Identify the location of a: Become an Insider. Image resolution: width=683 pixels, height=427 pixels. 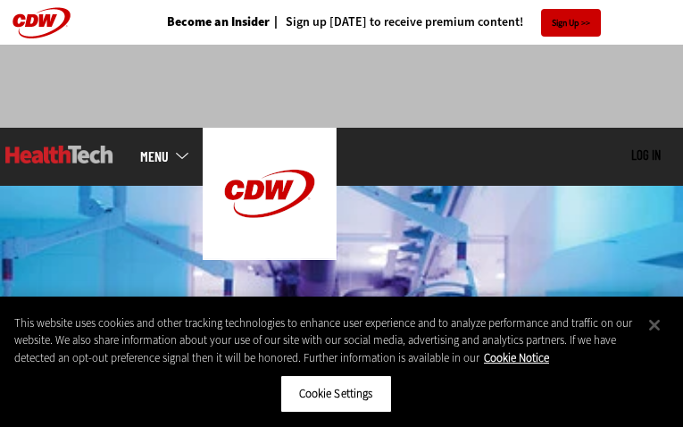
(218, 22).